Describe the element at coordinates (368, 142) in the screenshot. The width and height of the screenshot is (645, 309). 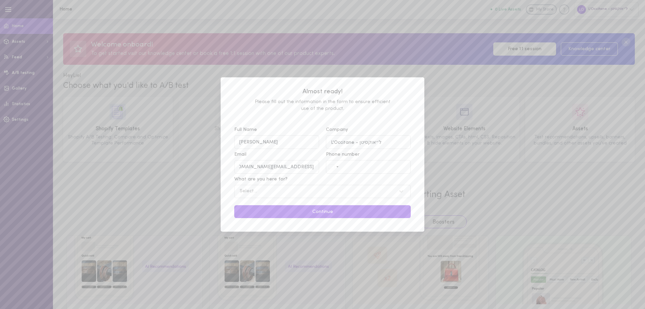
I see `input: Company` at that location.